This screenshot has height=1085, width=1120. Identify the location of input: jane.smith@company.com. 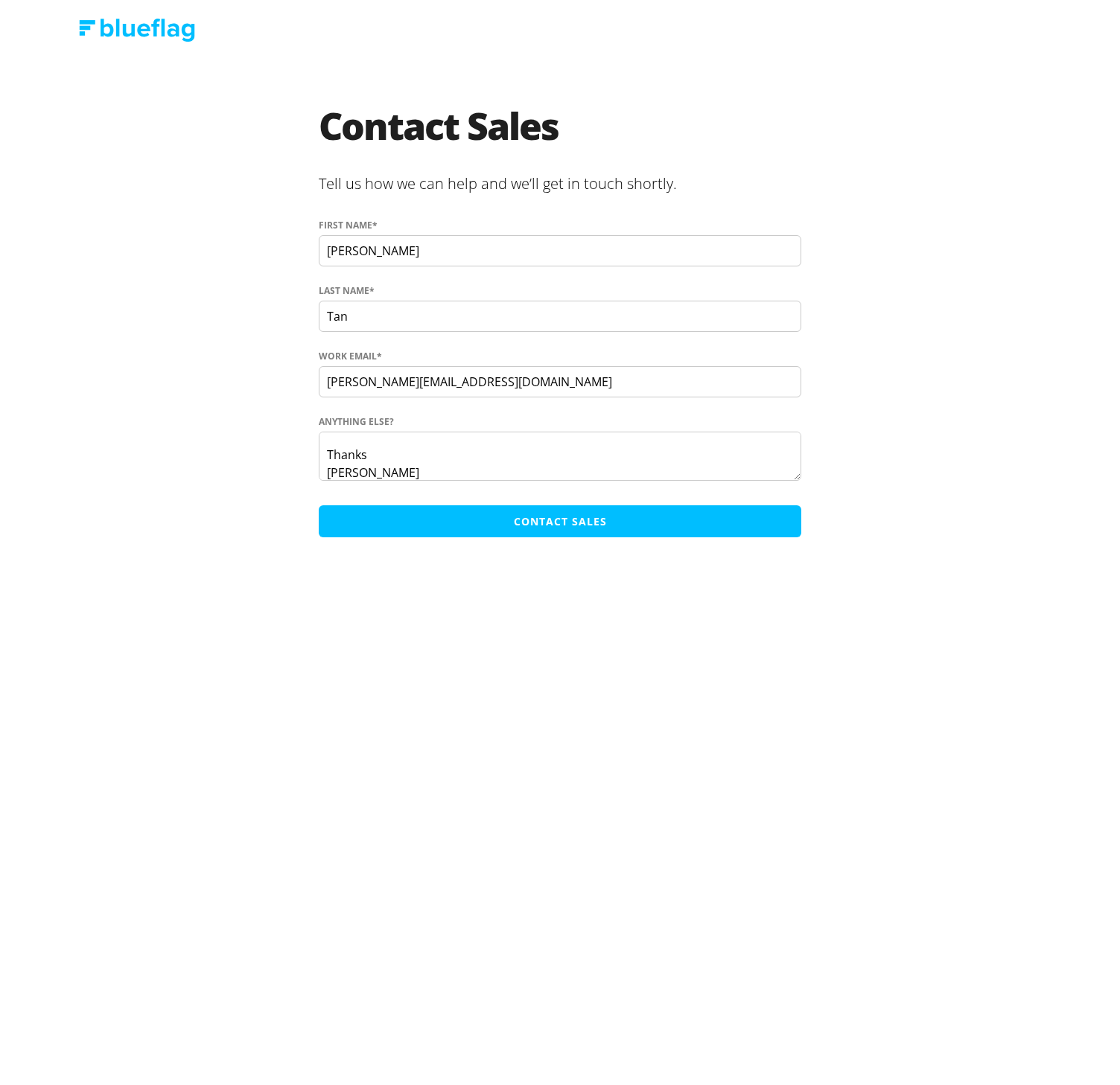
(560, 381).